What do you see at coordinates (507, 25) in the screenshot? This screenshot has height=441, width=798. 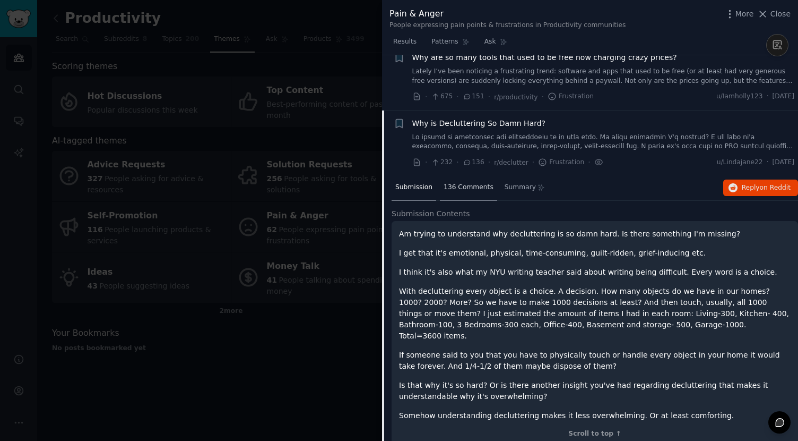 I see `div: People expressing pain points & frustrations in Productivity communities` at bounding box center [507, 25].